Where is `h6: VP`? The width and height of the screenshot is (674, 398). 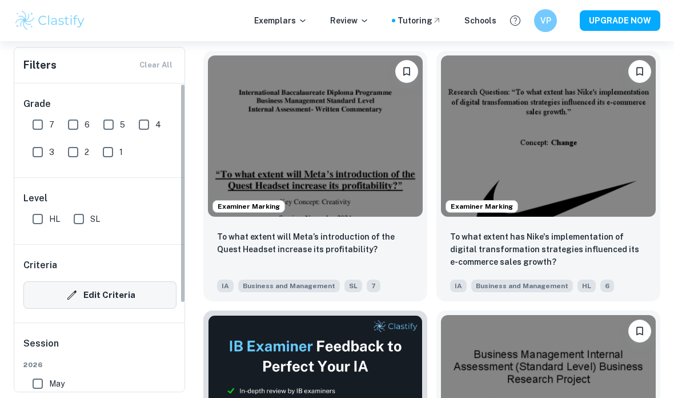
h6: VP is located at coordinates (546, 21).